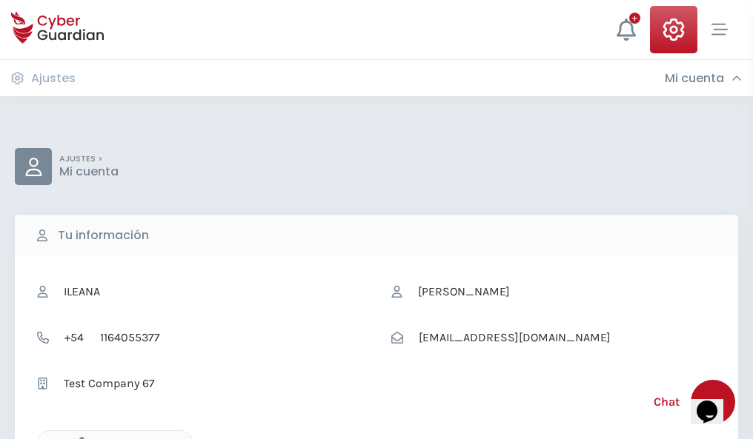 The height and width of the screenshot is (439, 753). Describe the element at coordinates (666, 402) in the screenshot. I see `span: Chat` at that location.